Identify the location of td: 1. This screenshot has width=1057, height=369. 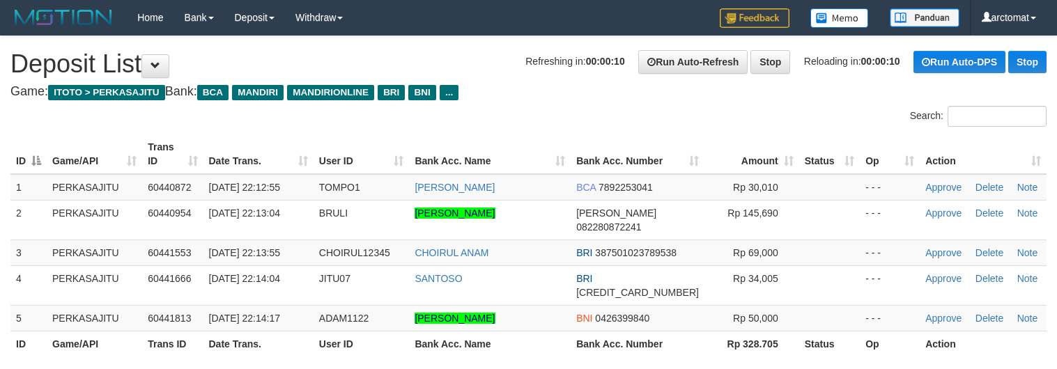
(29, 187).